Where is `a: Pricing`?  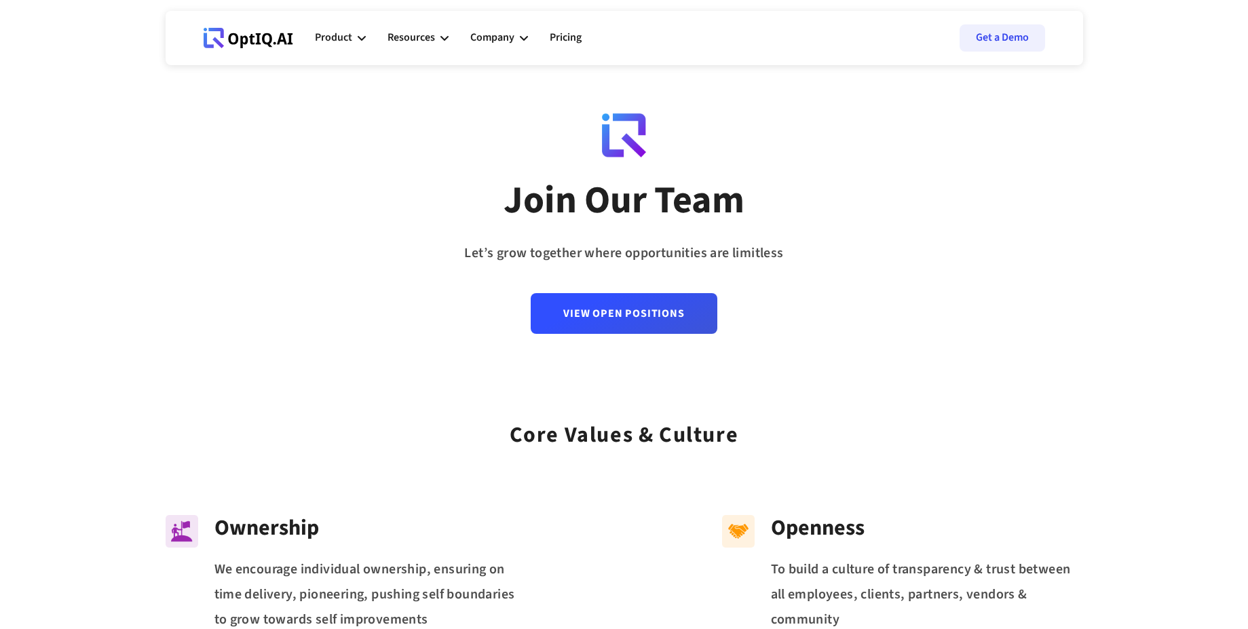 a: Pricing is located at coordinates (565, 38).